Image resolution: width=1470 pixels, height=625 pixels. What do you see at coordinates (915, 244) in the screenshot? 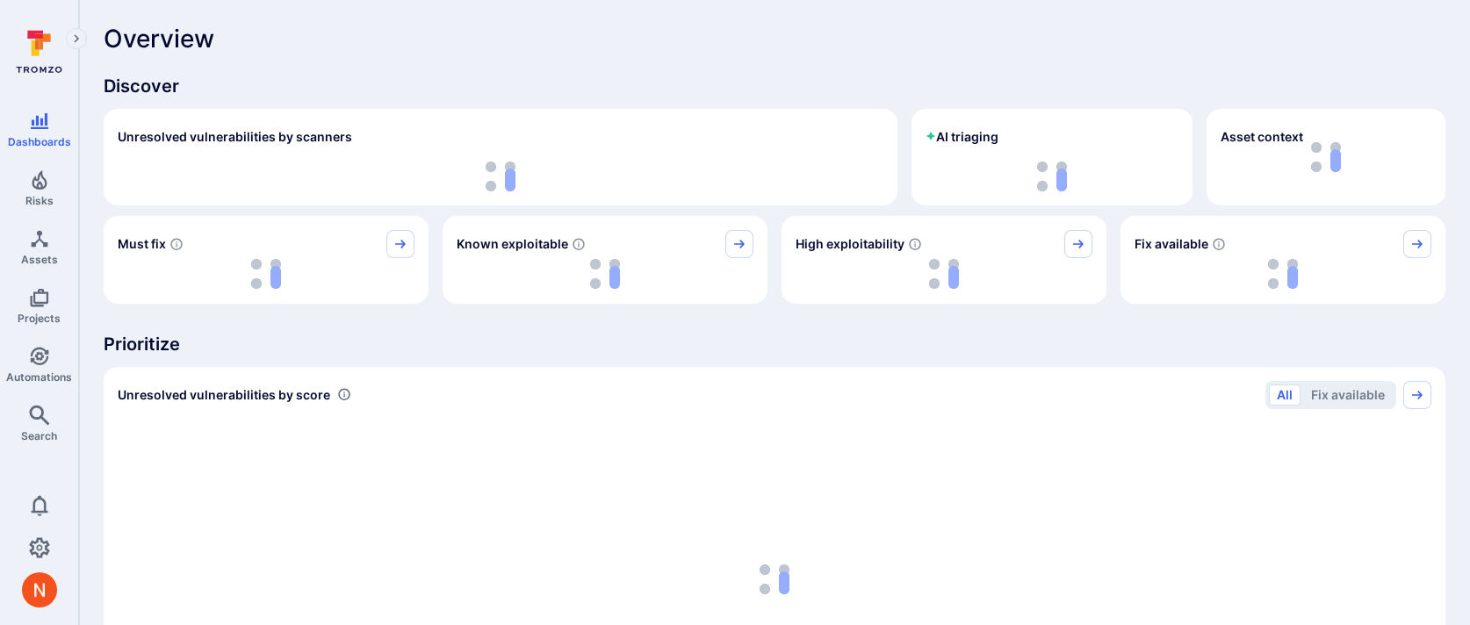
I see `svg: EPSS score ≥ 0.7` at bounding box center [915, 244].